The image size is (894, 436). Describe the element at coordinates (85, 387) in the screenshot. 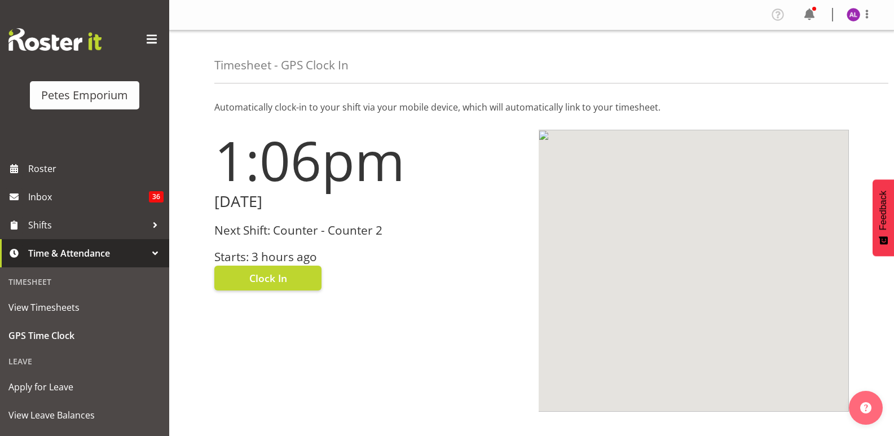

I see `span: Apply for Leave` at that location.